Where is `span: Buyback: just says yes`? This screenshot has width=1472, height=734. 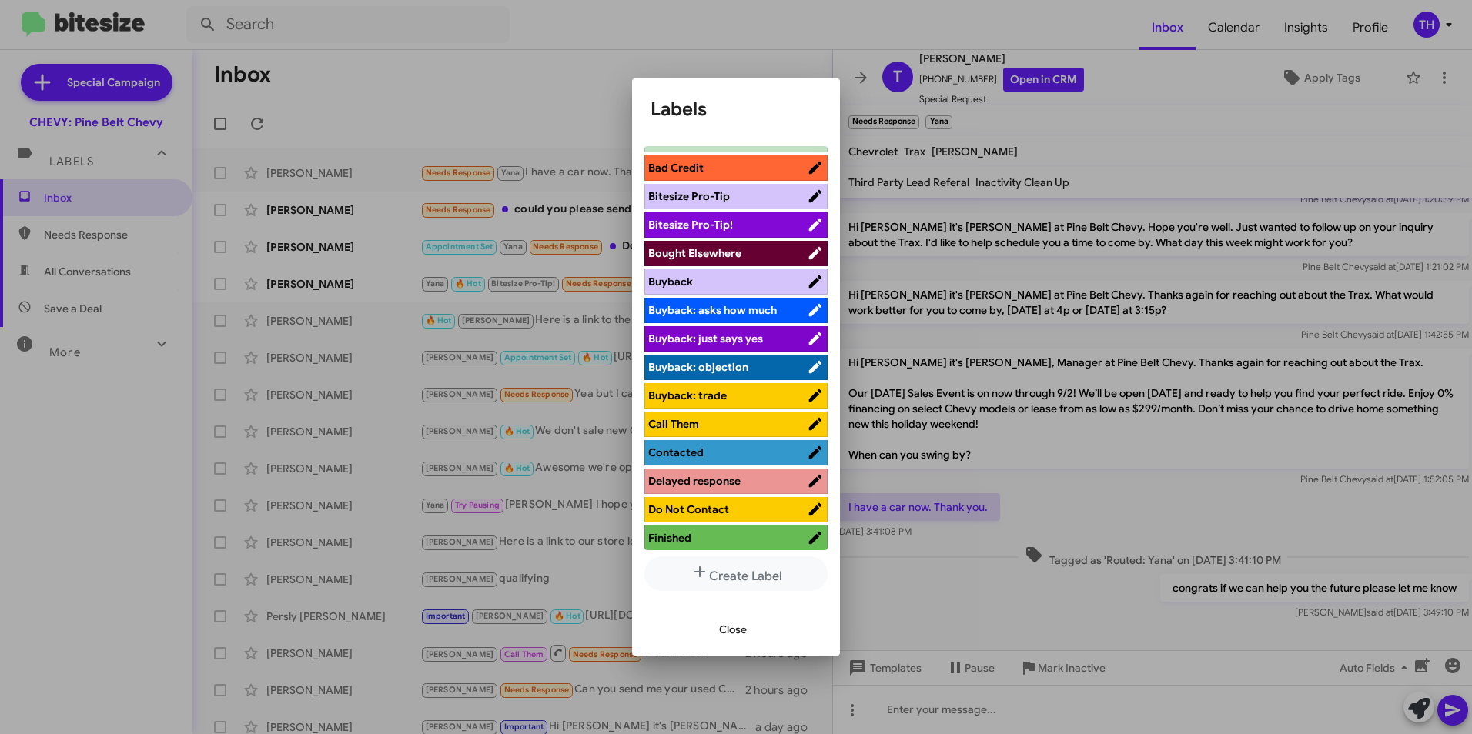
span: Buyback: just says yes is located at coordinates (705, 339).